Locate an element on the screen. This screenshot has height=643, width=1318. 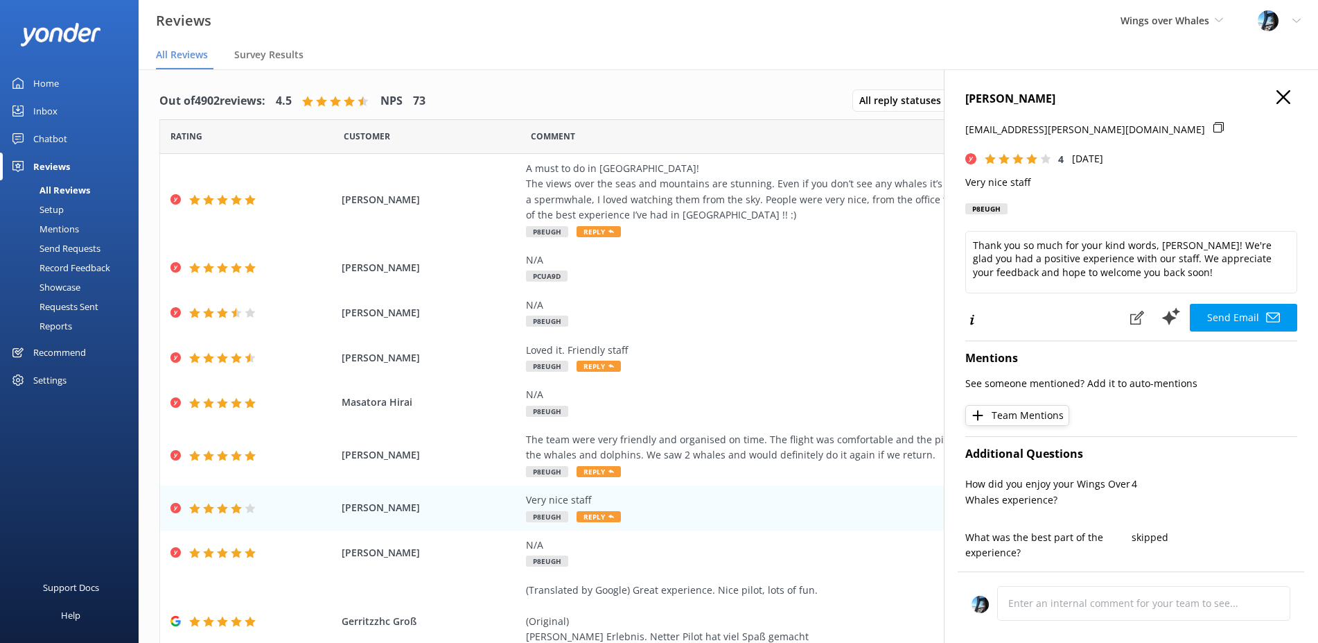
span: All Reviews is located at coordinates (182, 55).